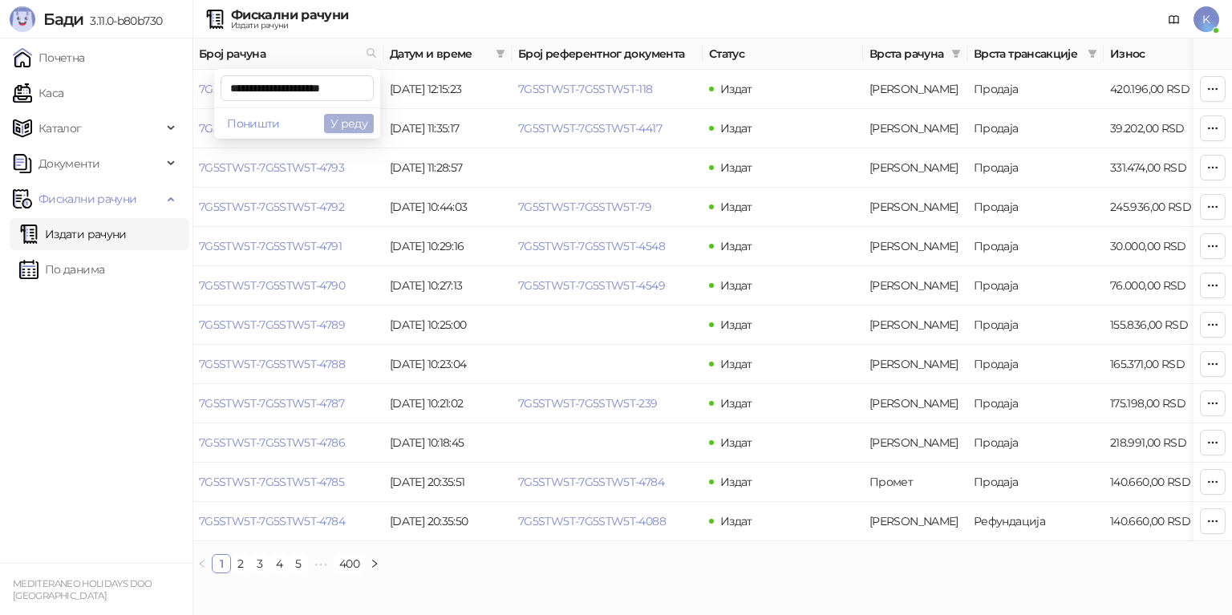  Describe the element at coordinates (288, 54) in the screenshot. I see `th: Број рачуна` at that location.